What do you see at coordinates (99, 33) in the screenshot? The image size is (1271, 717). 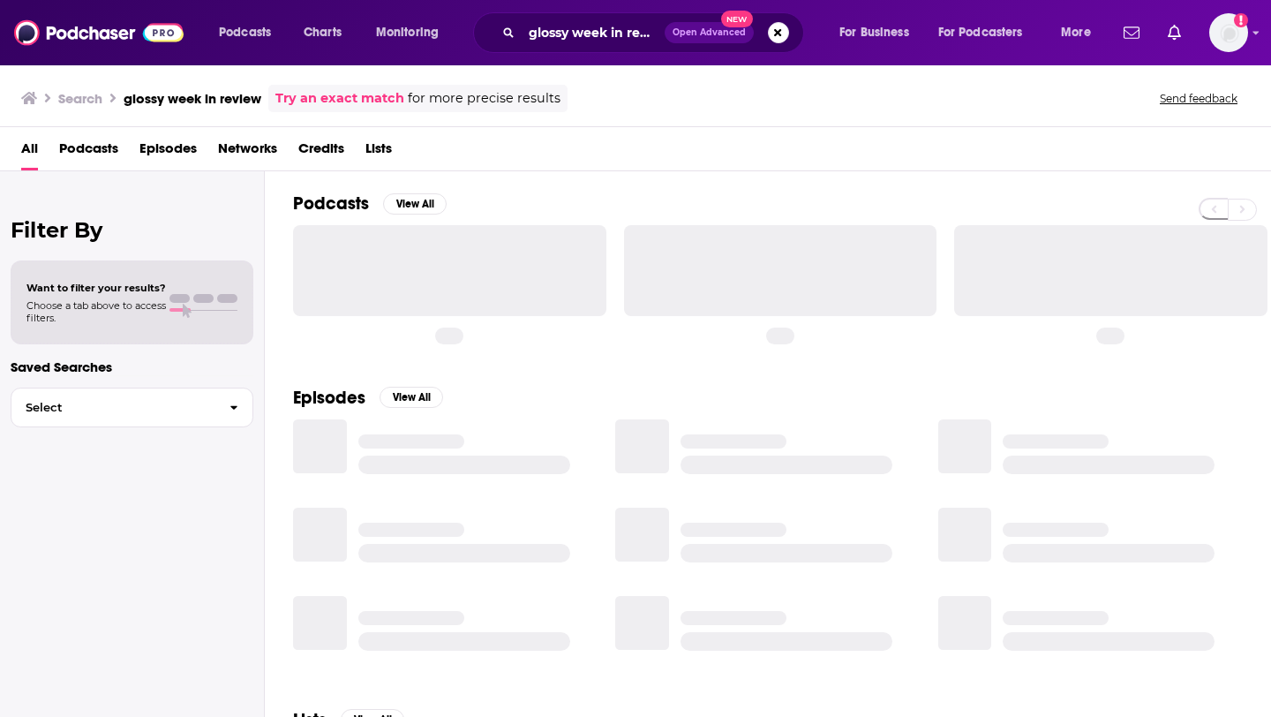 I see `a: Podchaser - Follow, Share and Rate Podcasts` at bounding box center [99, 33].